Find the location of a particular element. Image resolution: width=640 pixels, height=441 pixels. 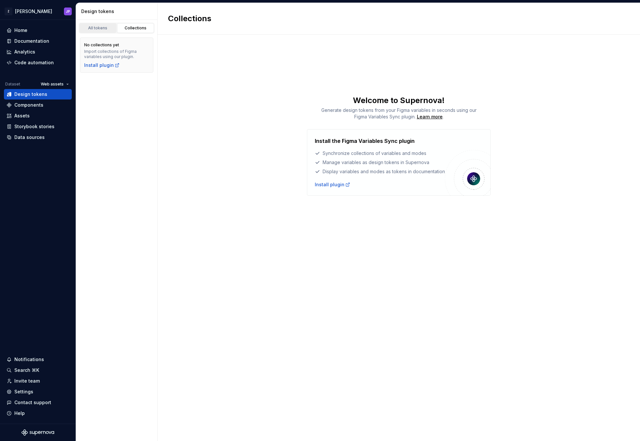

div: Welcome to Supernova! is located at coordinates (398, 100).